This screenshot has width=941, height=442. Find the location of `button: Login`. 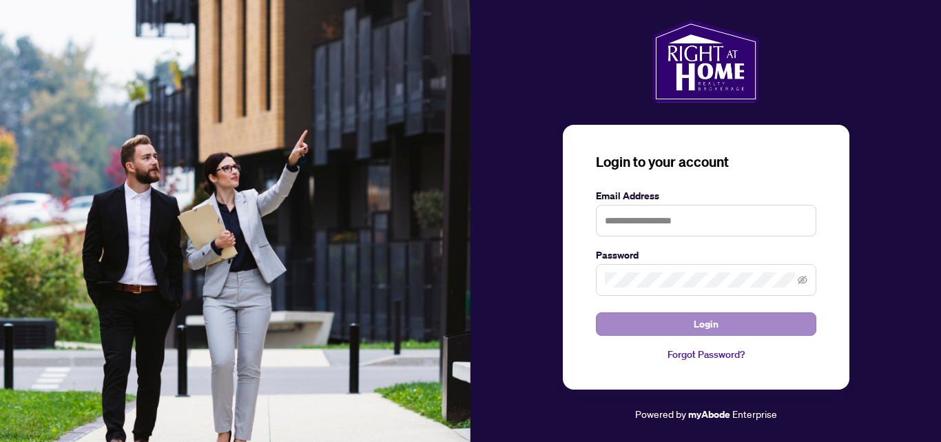

button: Login is located at coordinates (706, 324).